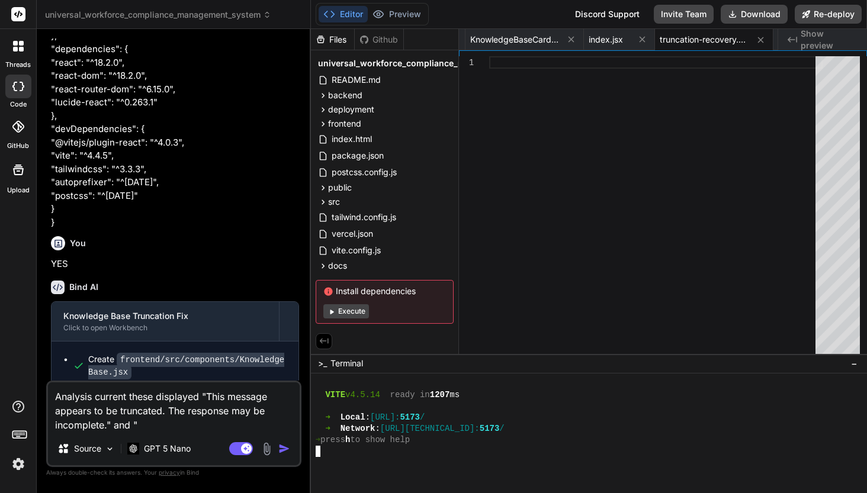 Image resolution: width=867 pixels, height=493 pixels. What do you see at coordinates (335, 395) in the screenshot?
I see `span: VITE` at bounding box center [335, 395].